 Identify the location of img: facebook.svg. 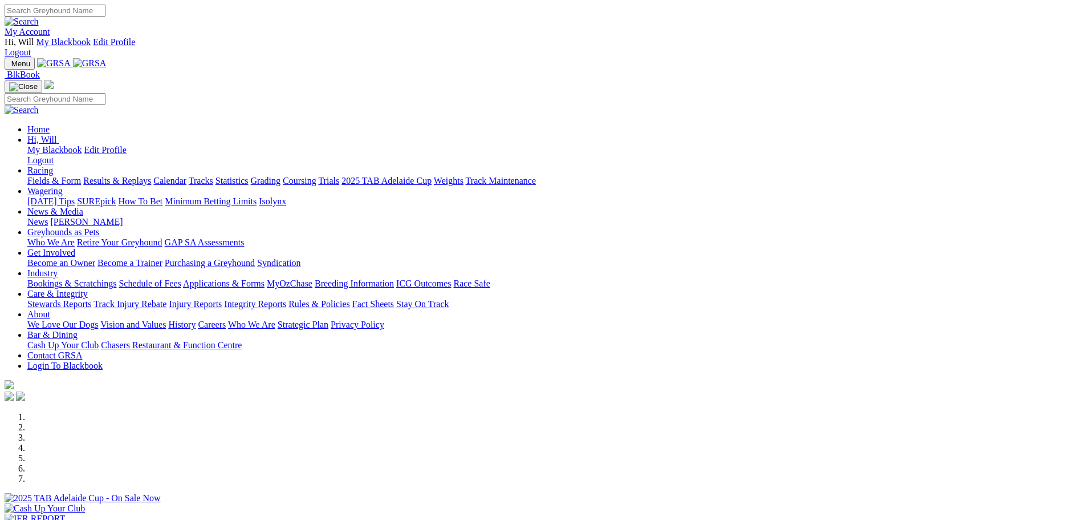
(9, 396).